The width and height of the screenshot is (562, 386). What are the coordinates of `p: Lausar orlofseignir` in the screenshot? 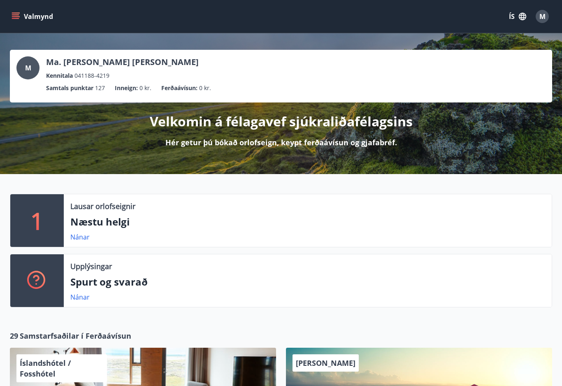 It's located at (103, 206).